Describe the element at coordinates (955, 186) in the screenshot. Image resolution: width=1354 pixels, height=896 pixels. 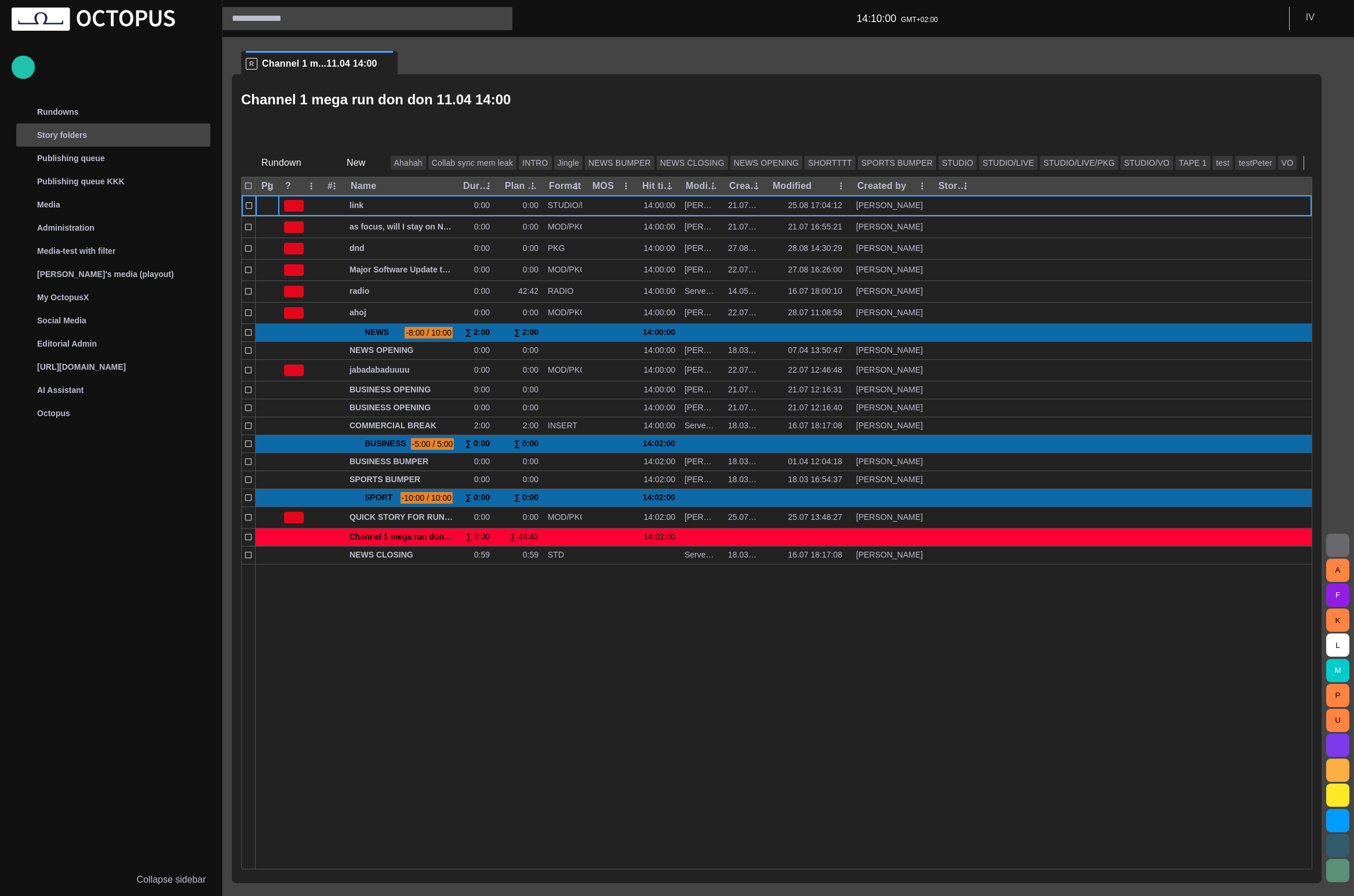
I see `div: Story locations` at that location.